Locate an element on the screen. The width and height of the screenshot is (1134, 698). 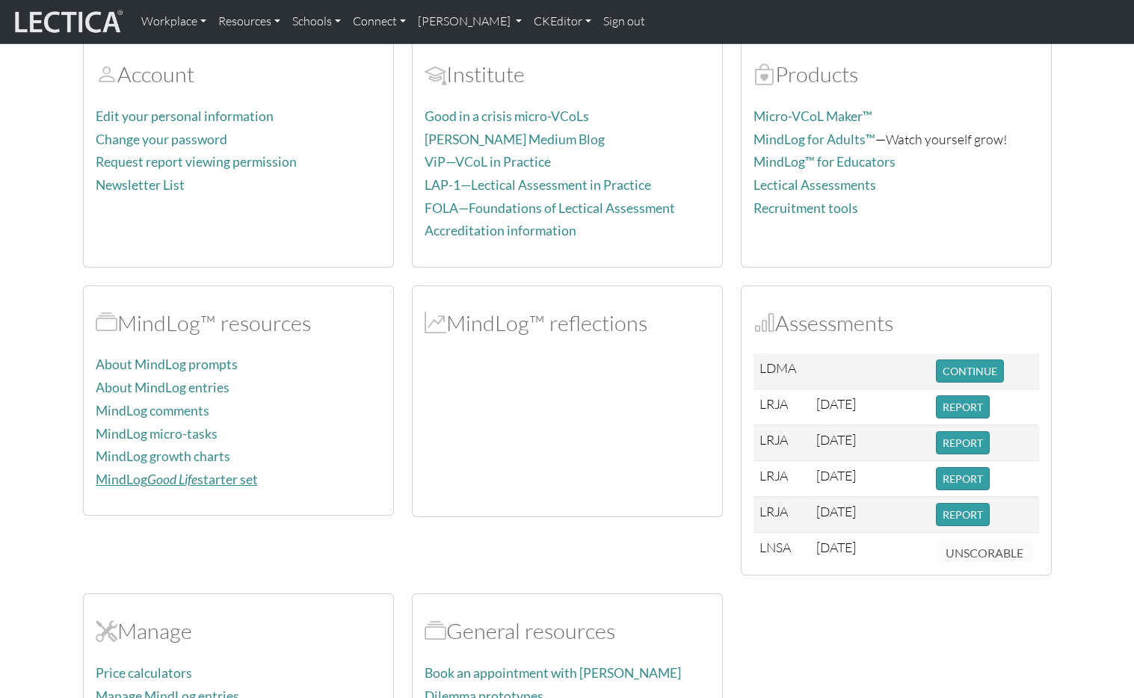
a: Micro-VCoL Maker™ is located at coordinates (813, 116).